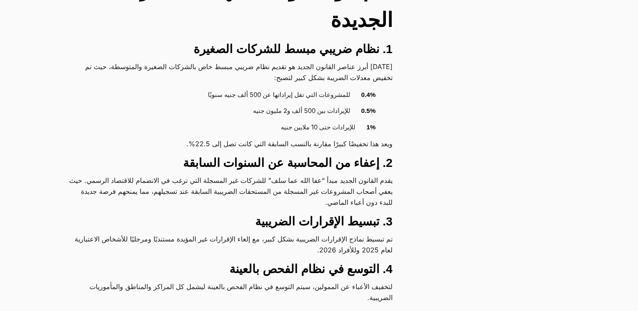  What do you see at coordinates (231, 144) in the screenshot?
I see `p: ويعد هذا تخفيضًا كبيرًا مقارنة بالنسب السابقة التي كانت تصل إلى 22.5%.` at bounding box center [231, 144].